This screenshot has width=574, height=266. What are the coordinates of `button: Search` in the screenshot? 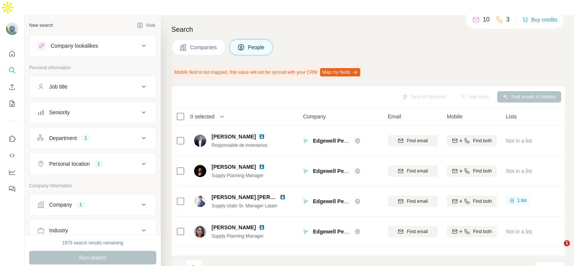 It's located at (12, 70).